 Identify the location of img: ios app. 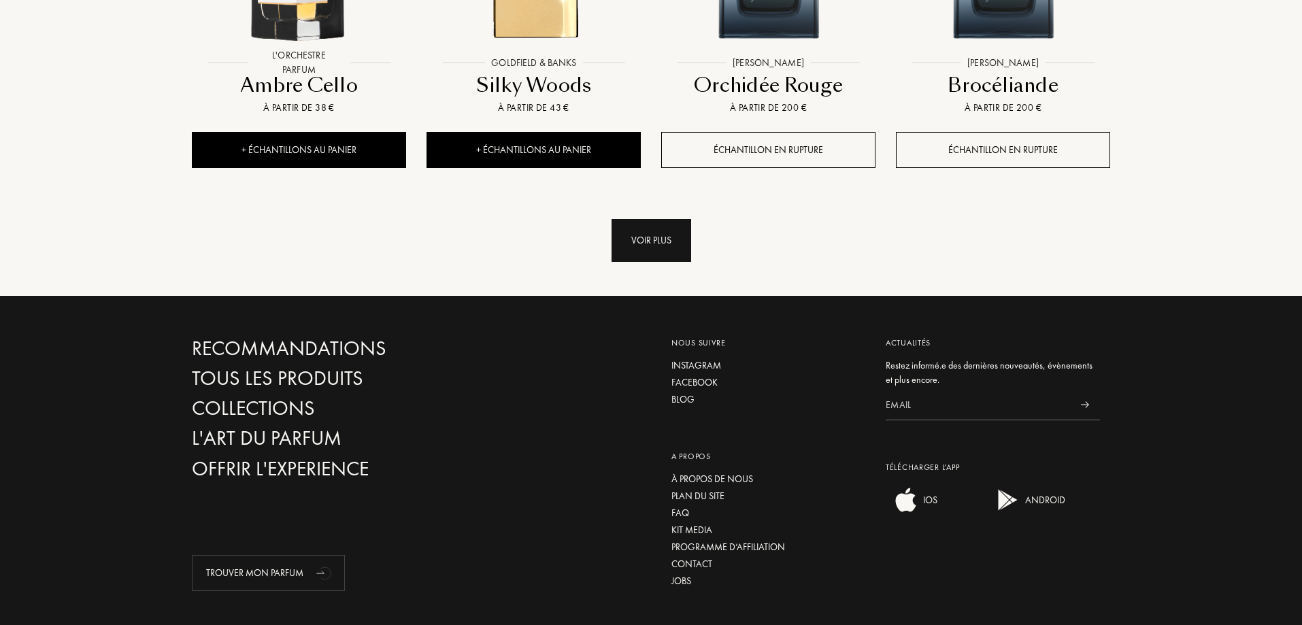
(906, 500).